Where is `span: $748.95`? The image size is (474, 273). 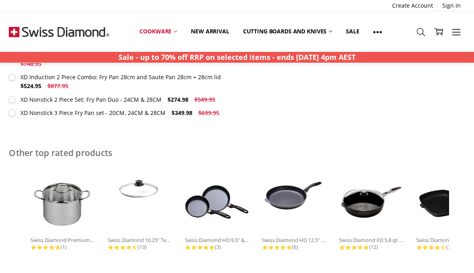
span: $748.95 is located at coordinates (31, 63).